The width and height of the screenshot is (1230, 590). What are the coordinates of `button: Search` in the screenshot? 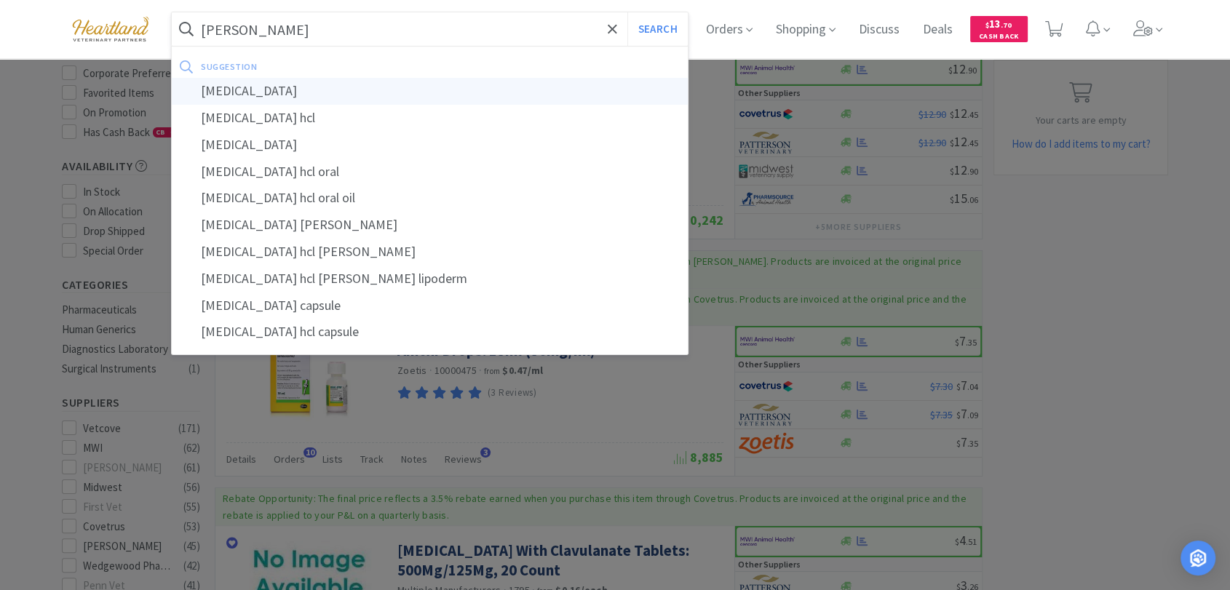 It's located at (657, 29).